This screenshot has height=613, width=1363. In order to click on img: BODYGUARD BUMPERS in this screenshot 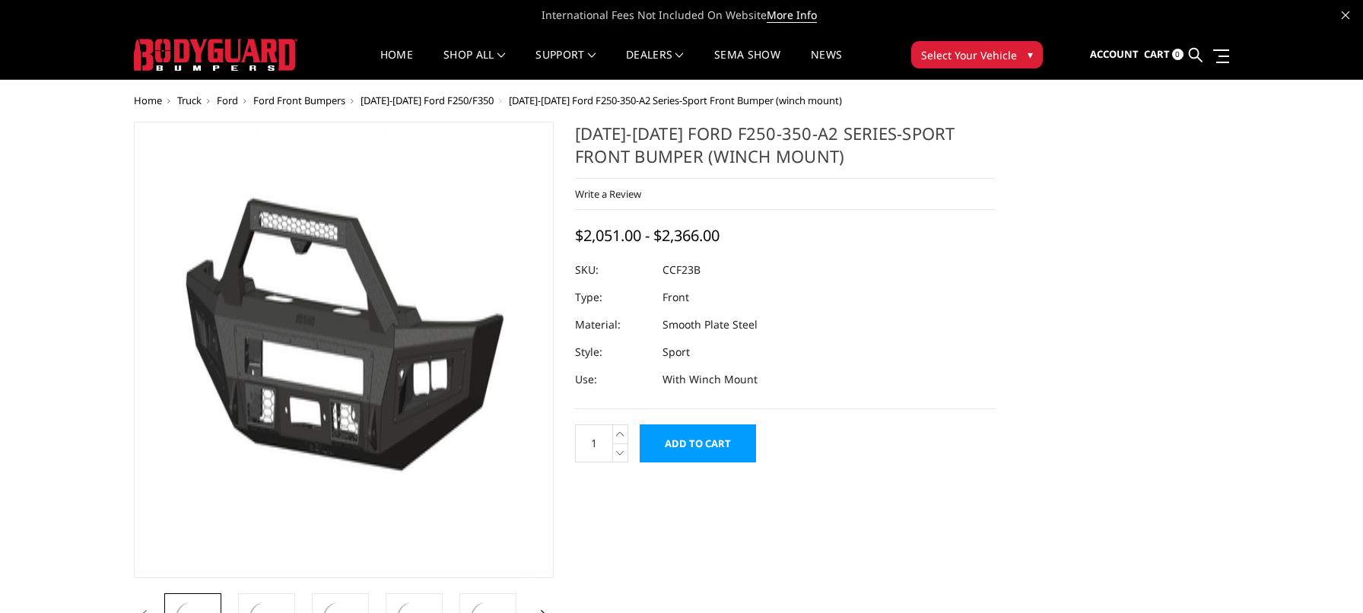, I will do `click(215, 55)`.